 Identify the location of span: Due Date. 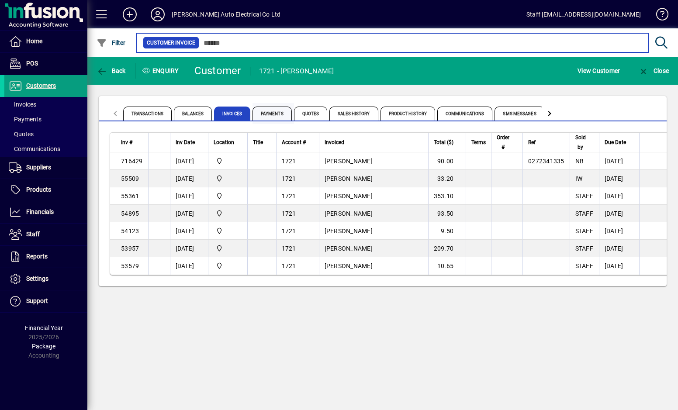
(615, 142).